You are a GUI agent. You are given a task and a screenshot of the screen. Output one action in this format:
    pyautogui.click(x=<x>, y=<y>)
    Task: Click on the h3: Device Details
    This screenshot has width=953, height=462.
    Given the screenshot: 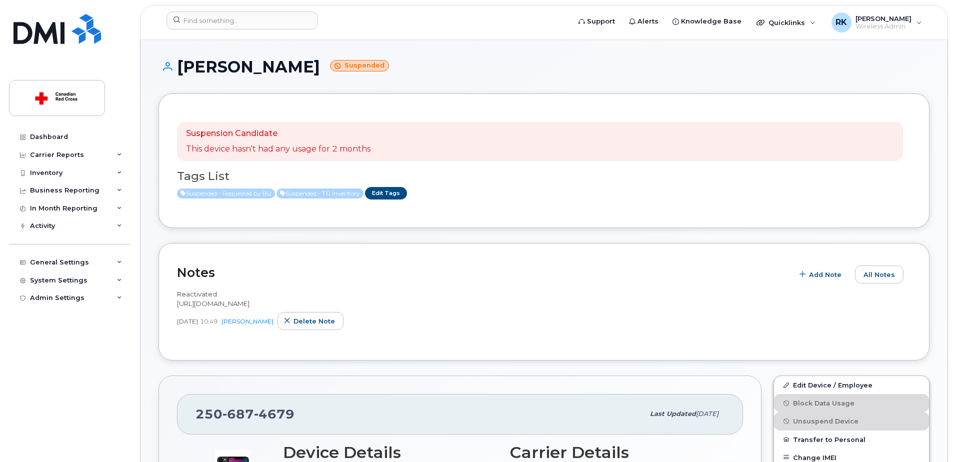 What is the action you would take?
    pyautogui.click(x=391, y=453)
    